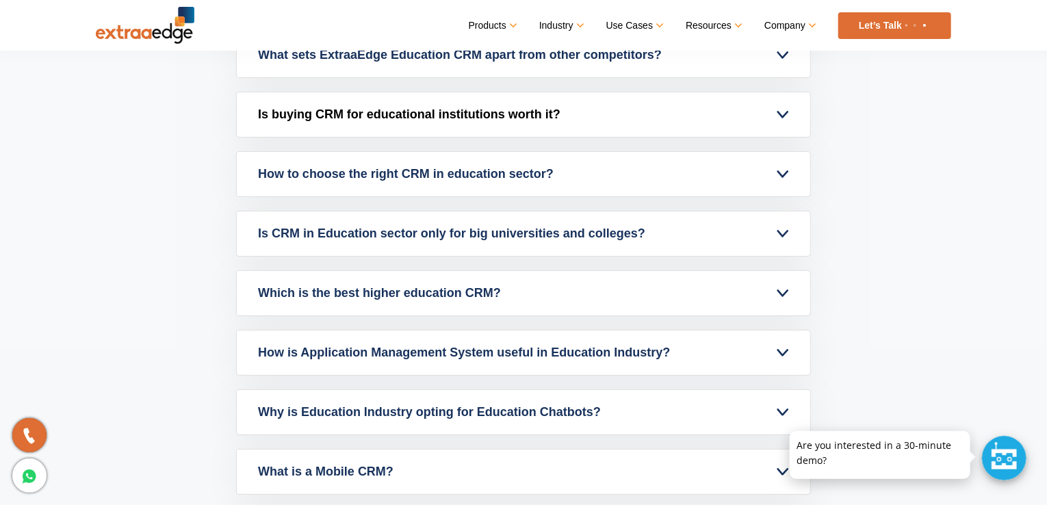 The height and width of the screenshot is (505, 1047). I want to click on a: Resources, so click(713, 25).